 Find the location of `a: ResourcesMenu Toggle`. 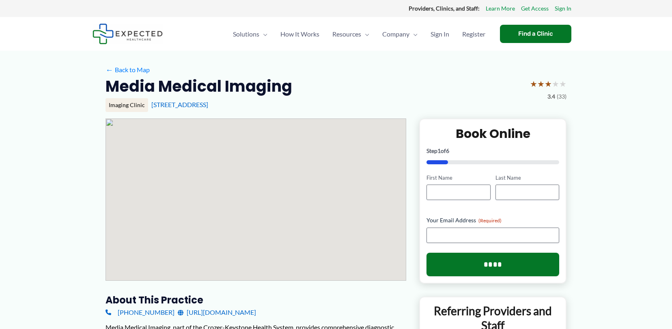

a: ResourcesMenu Toggle is located at coordinates (351, 34).